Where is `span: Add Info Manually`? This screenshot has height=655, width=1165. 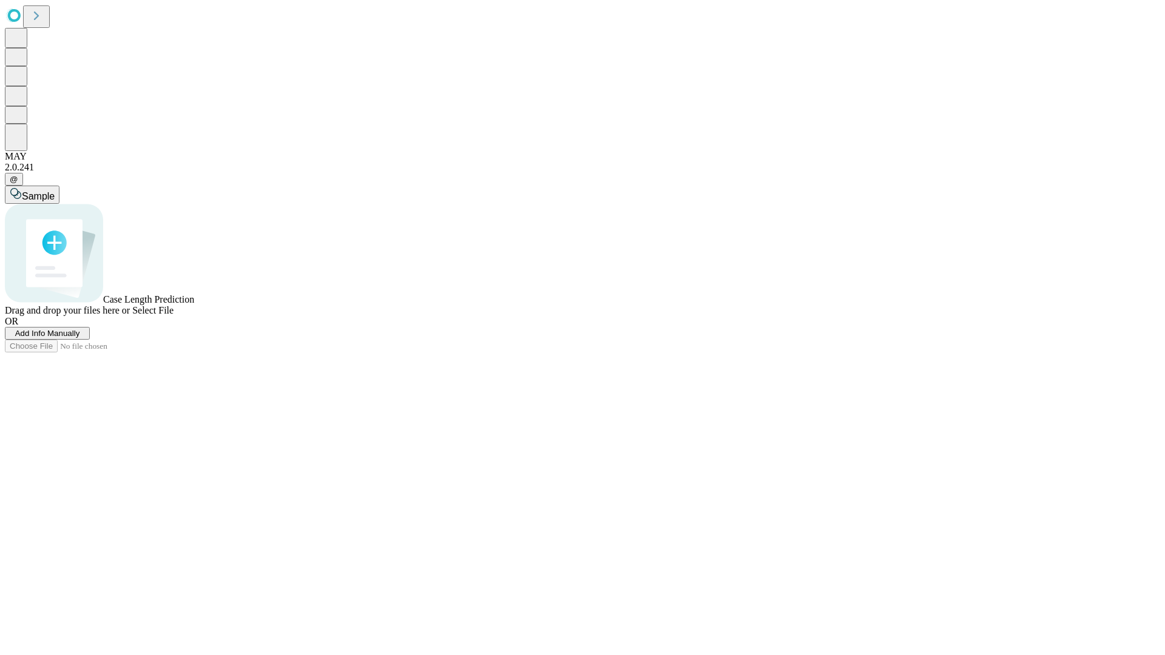
span: Add Info Manually is located at coordinates (47, 333).